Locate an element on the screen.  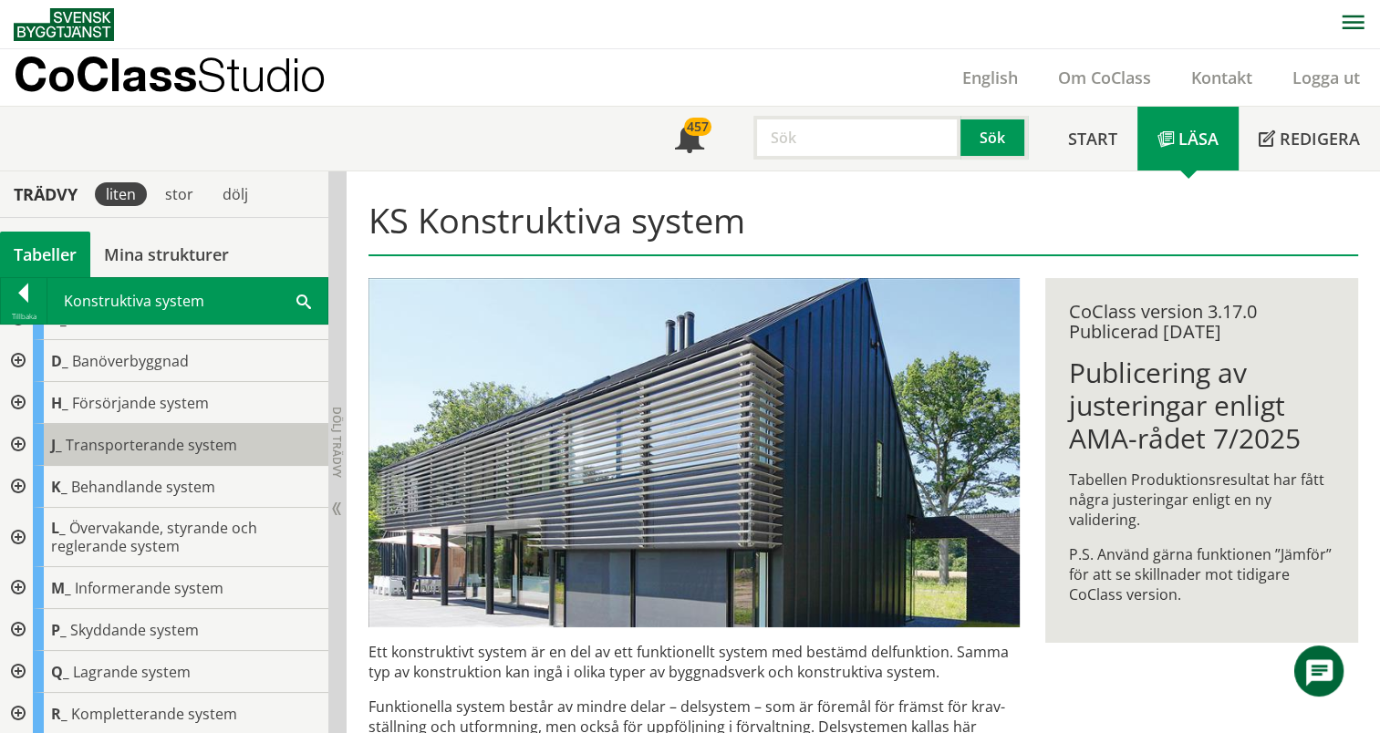
span: R_ is located at coordinates (59, 714).